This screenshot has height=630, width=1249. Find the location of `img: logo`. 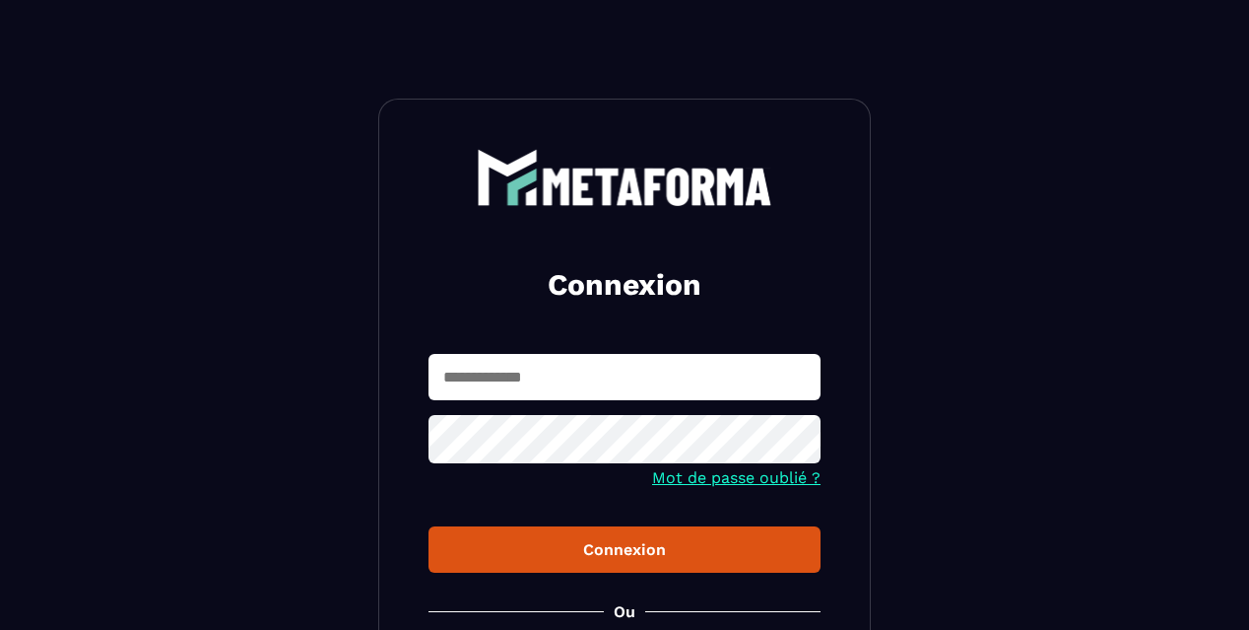

img: logo is located at coordinates (625, 177).